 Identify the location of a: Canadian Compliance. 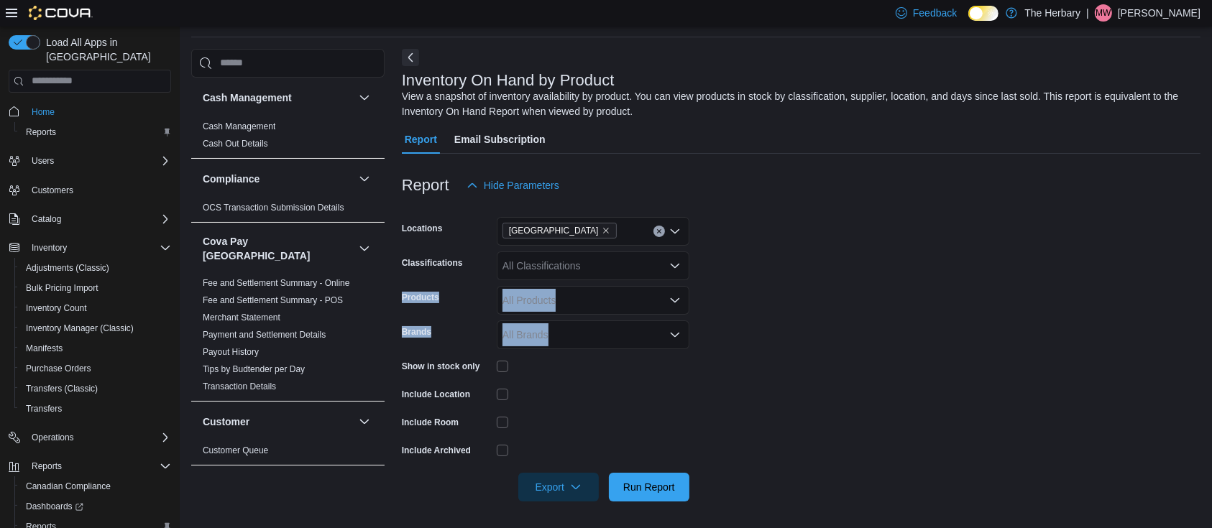
(68, 487).